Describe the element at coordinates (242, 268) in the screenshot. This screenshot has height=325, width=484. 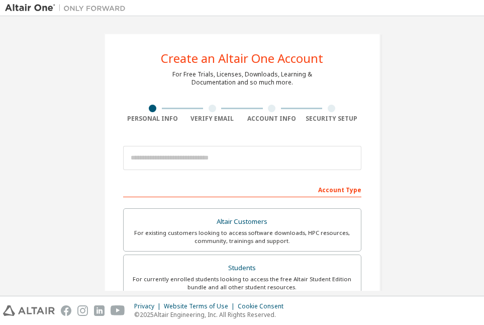
I see `div: Students` at that location.